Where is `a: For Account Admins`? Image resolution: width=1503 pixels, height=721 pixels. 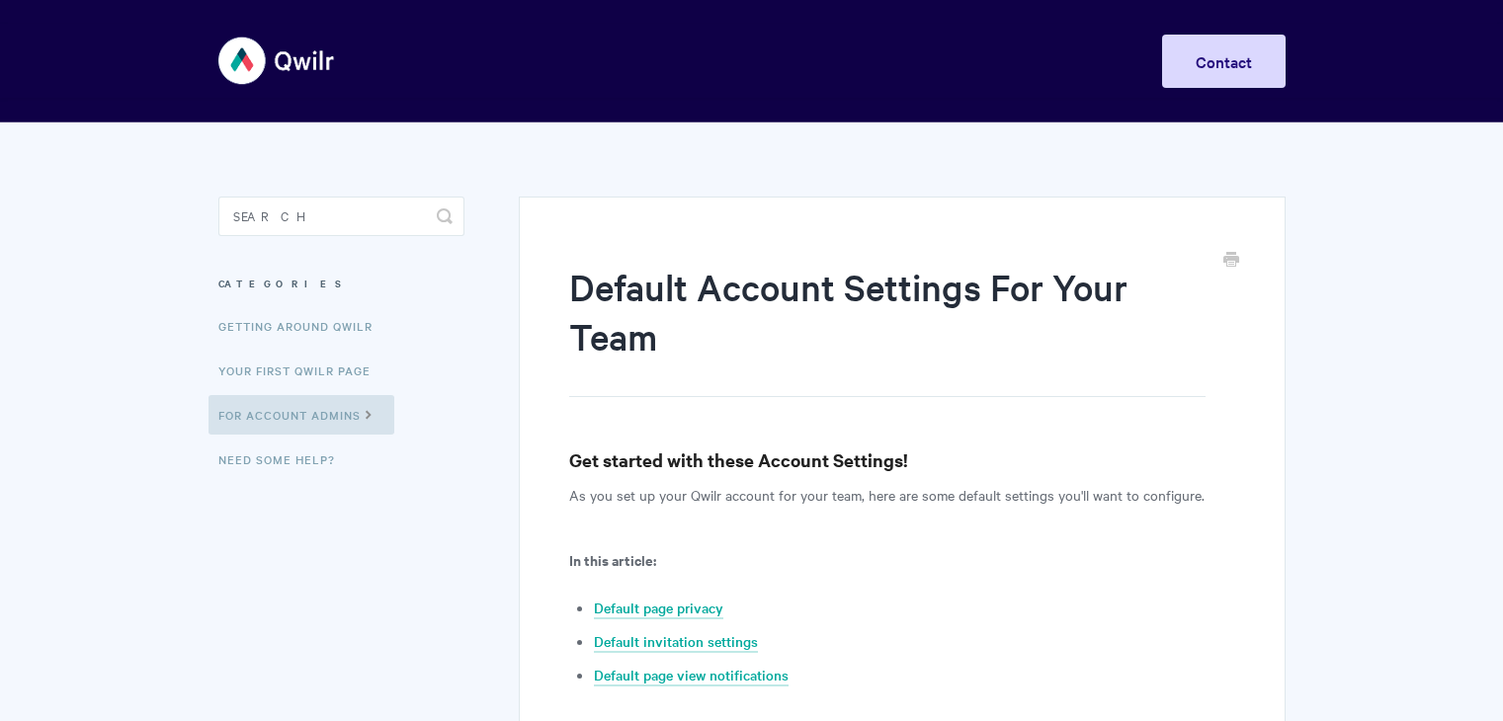
a: For Account Admins is located at coordinates (301, 415).